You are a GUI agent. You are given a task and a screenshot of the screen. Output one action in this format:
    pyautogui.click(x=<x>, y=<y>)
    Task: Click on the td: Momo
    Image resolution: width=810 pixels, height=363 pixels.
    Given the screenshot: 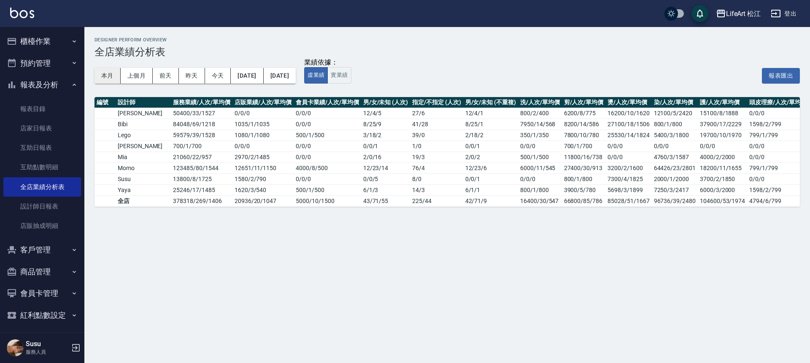 What is the action you would take?
    pyautogui.click(x=143, y=168)
    